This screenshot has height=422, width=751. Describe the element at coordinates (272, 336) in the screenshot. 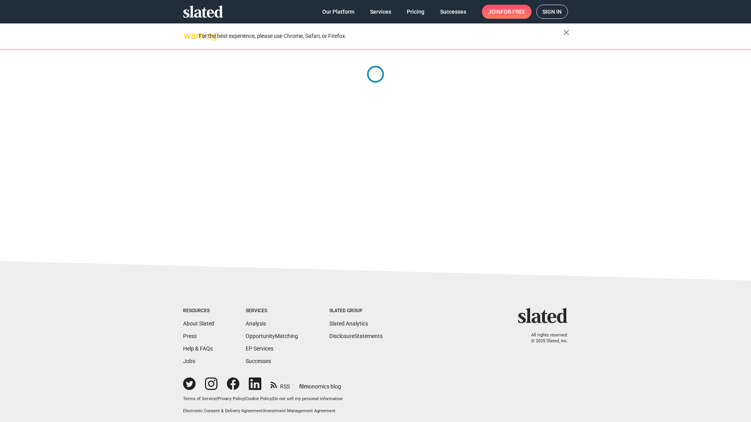

I see `a: OpportunityMatching` at that location.